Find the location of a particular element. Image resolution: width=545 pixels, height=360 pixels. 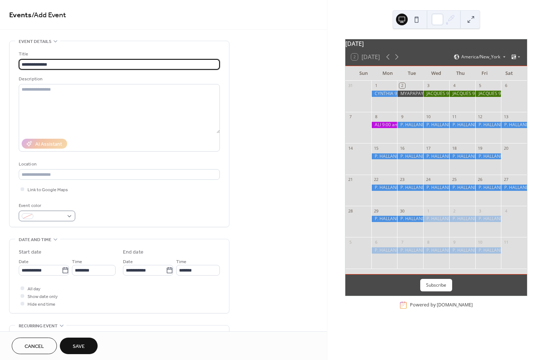

span: Link to Google Maps is located at coordinates (48, 190).